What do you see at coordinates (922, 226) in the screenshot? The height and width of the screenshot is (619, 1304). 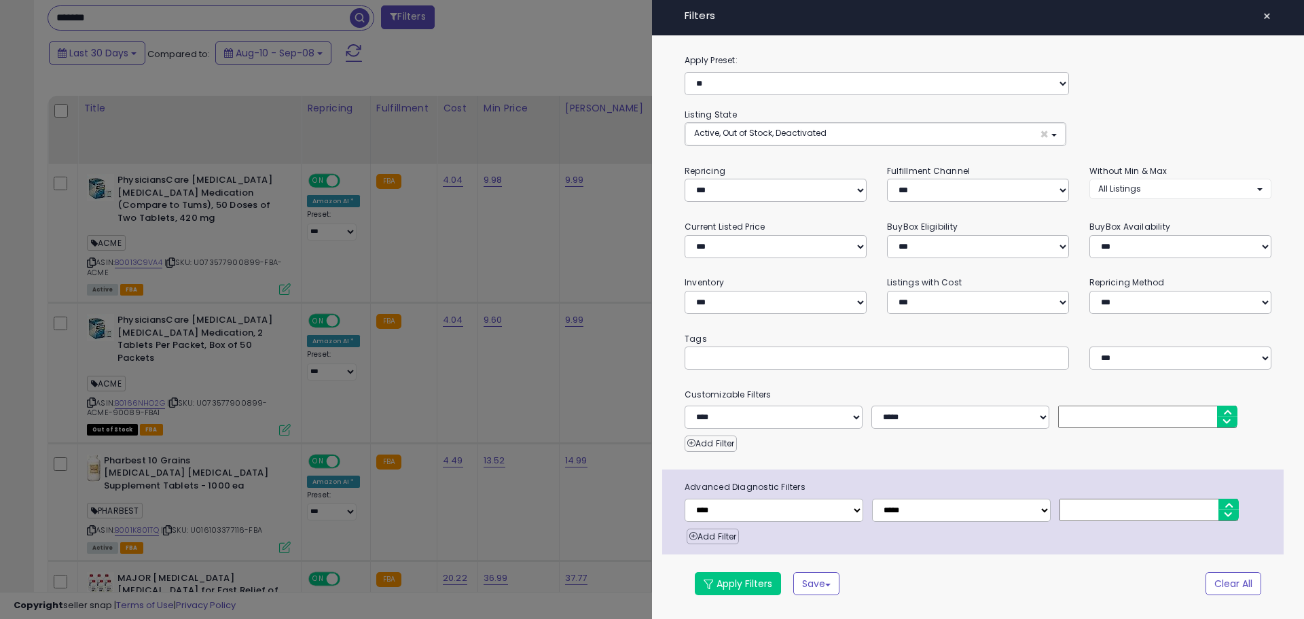 I see `small: BuyBox Eligibility` at bounding box center [922, 226].